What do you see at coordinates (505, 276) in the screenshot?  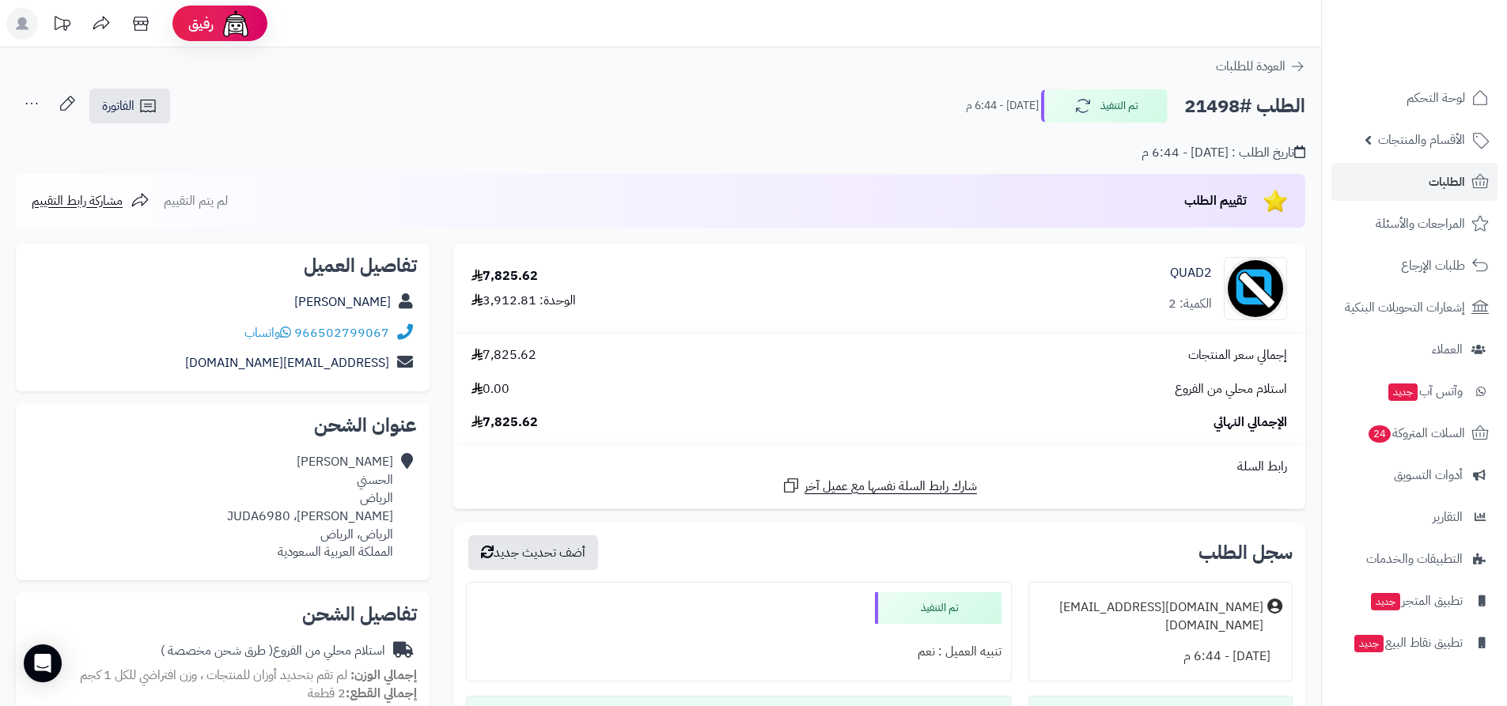 I see `div: 7,825.62` at bounding box center [505, 276].